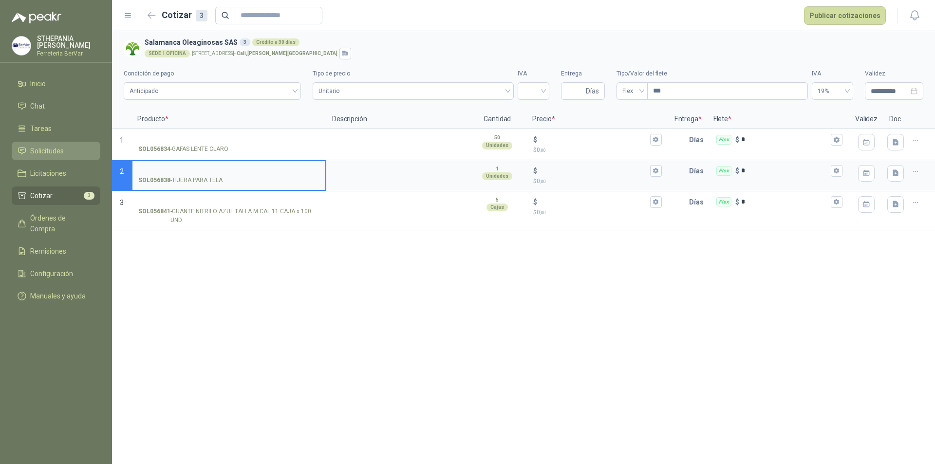  Describe the element at coordinates (56, 151) in the screenshot. I see `a: Solicitudes` at that location.